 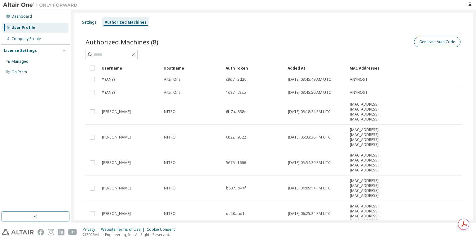 What do you see at coordinates (131, 234) in the screenshot?
I see `p: © 2025 Altair Engineering, Inc. All Rights Reserved.` at bounding box center [131, 234].